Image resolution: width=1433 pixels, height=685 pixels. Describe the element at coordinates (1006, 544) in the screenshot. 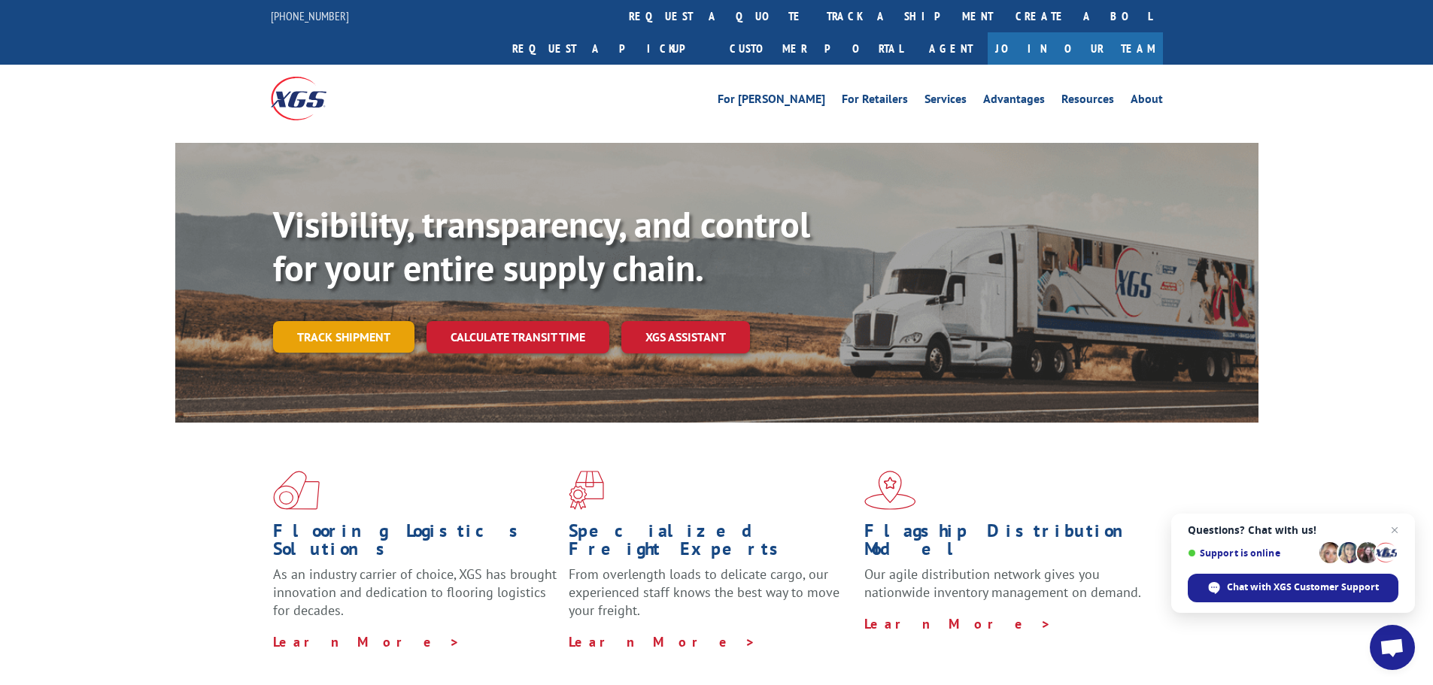

I see `h1: Flagship Distribution Model` at that location.